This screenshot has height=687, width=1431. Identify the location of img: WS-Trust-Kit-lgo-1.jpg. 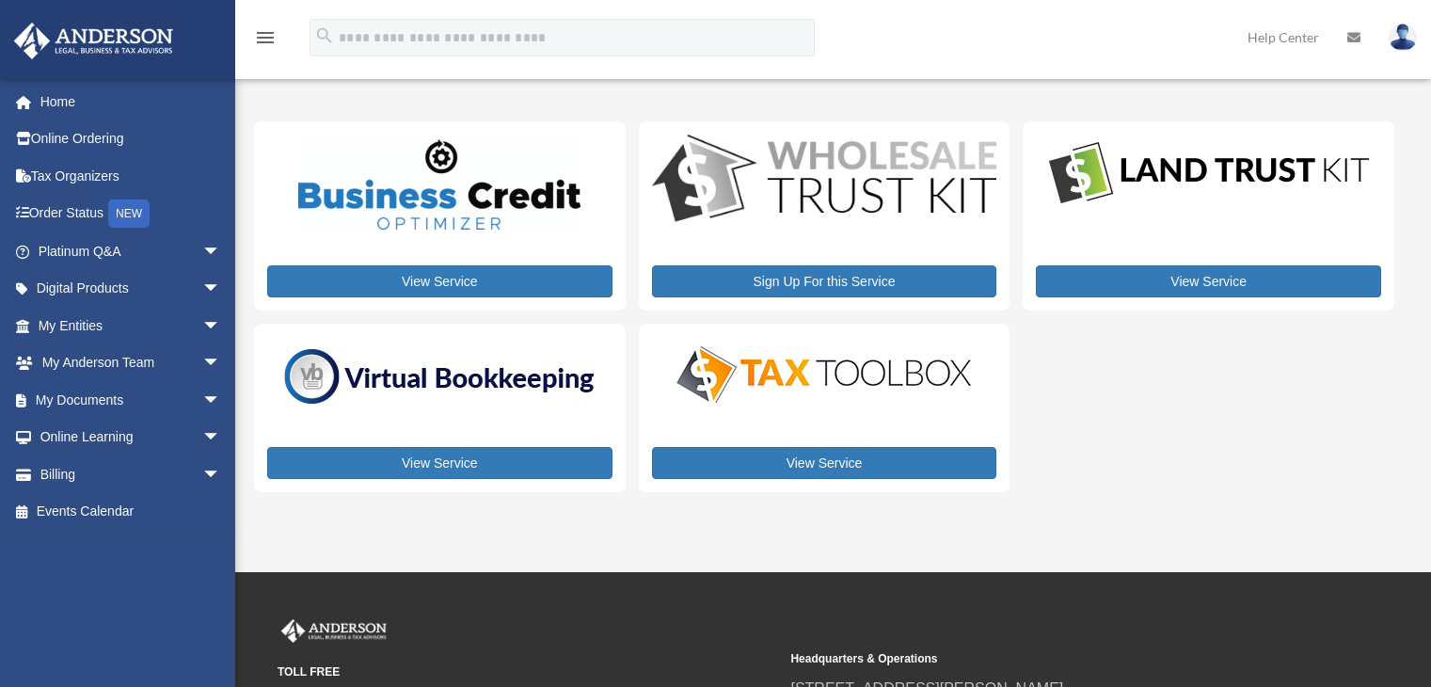
(824, 180).